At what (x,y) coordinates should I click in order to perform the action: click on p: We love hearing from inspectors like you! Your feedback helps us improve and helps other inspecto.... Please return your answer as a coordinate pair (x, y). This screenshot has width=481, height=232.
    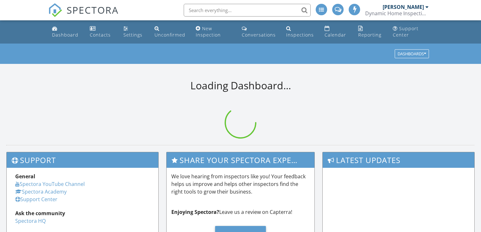
    Looking at the image, I should click on (240, 184).